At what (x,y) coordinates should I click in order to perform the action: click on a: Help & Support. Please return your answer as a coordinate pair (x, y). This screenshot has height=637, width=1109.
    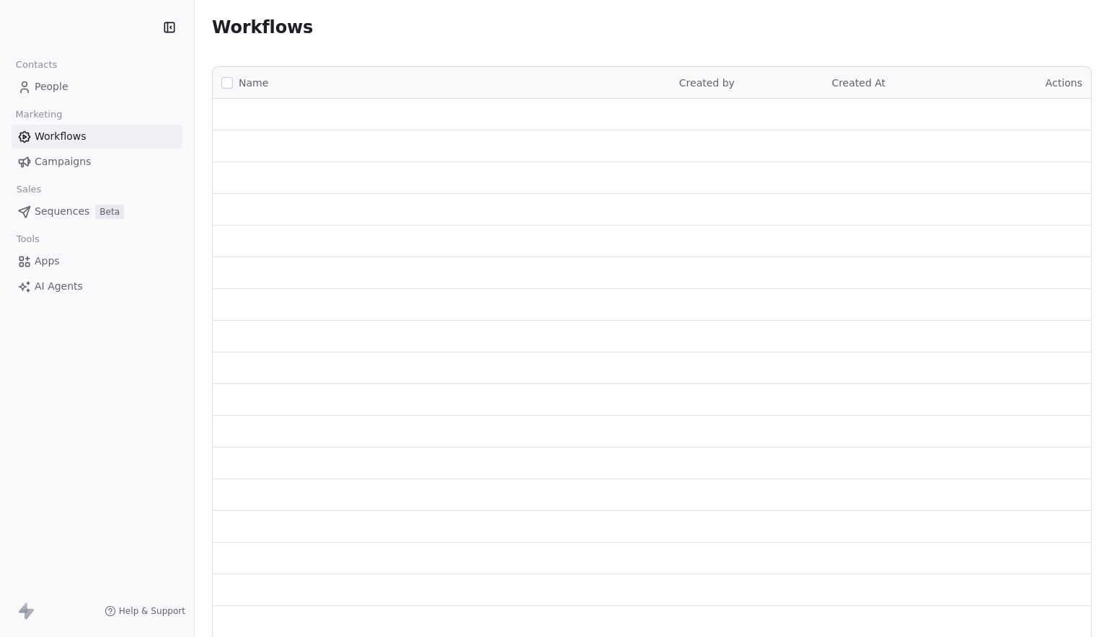
    Looking at the image, I should click on (145, 611).